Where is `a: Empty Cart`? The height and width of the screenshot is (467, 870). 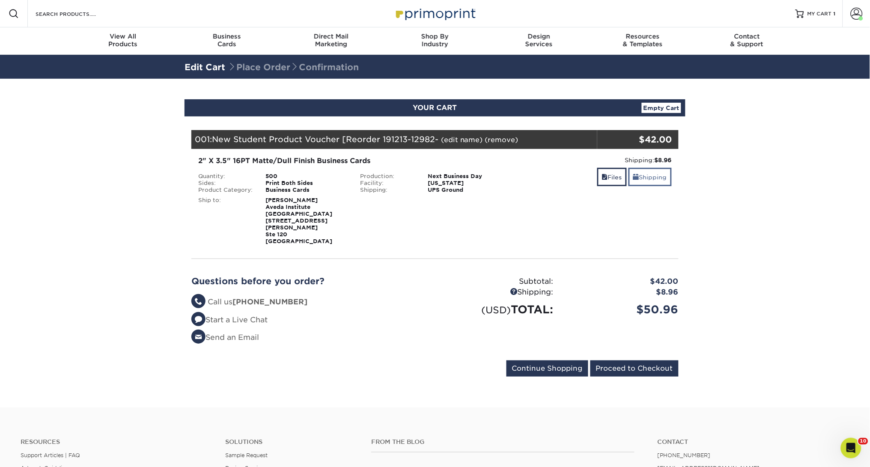
a: Empty Cart is located at coordinates (662, 108).